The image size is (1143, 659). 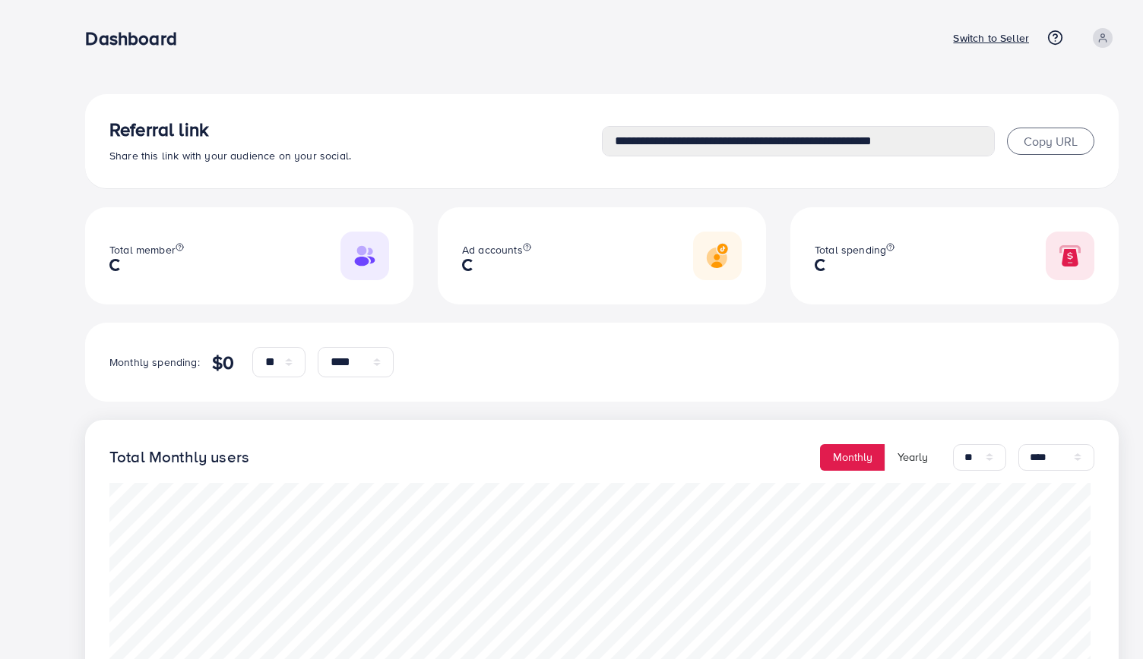 I want to click on h4: Total Monthly users, so click(x=179, y=457).